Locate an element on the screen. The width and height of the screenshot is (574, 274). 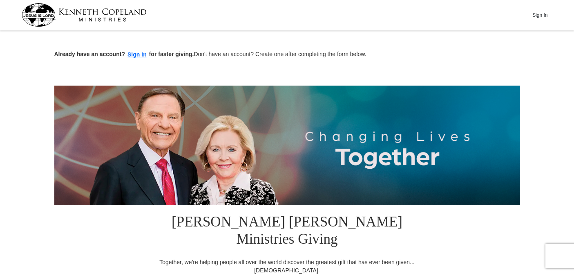
button: Sign in is located at coordinates (137, 54).